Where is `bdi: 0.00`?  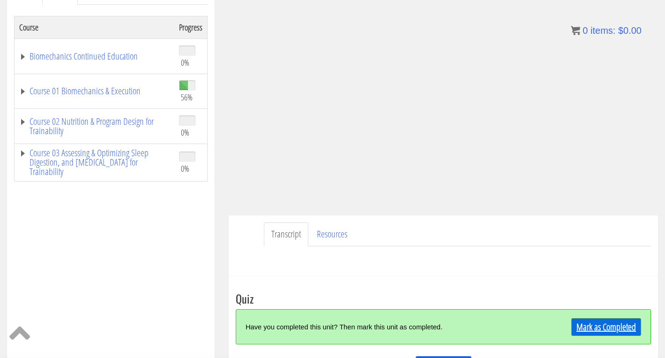
bdi: 0.00 is located at coordinates (630, 30).